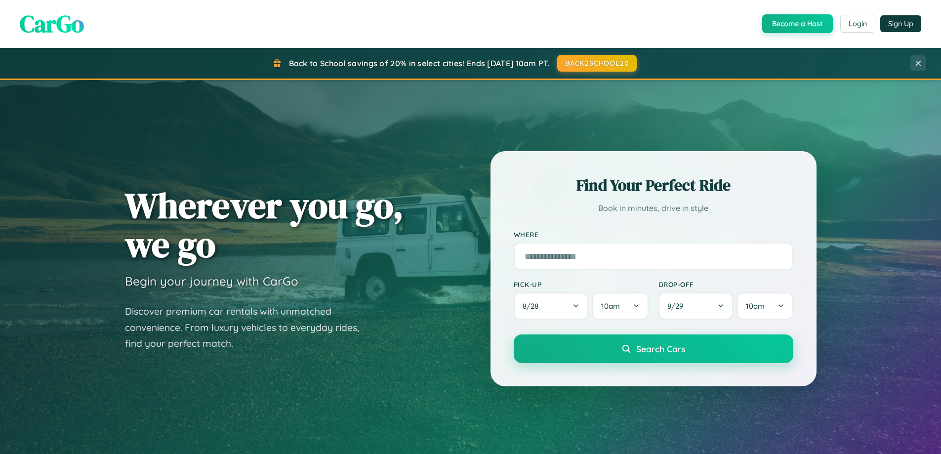 The height and width of the screenshot is (454, 941). Describe the element at coordinates (900, 24) in the screenshot. I see `button: Sign Up` at that location.